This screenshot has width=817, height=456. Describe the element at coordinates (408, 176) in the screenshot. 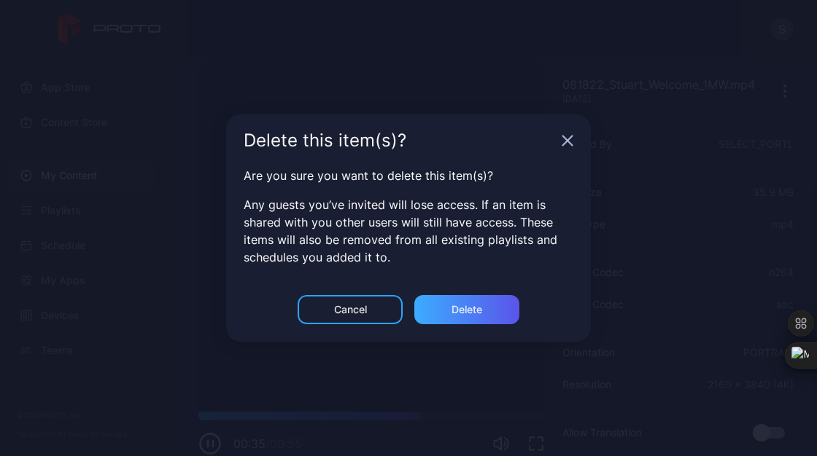

I see `p: Are you sure you want to delete this item(s)?` at that location.